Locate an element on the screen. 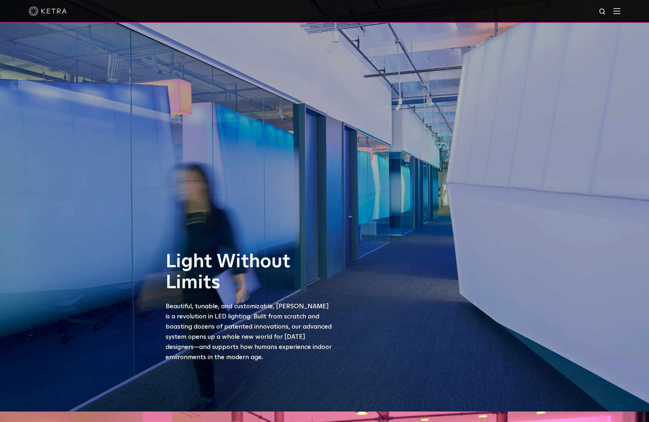  h1: Light Without Limits is located at coordinates (250, 273).